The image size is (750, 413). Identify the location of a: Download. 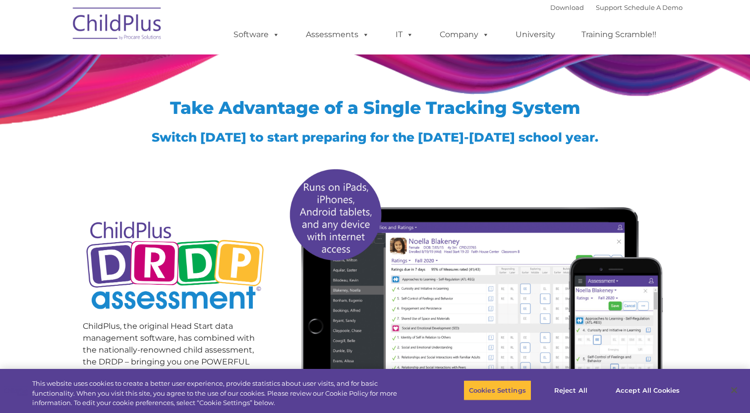
(567, 7).